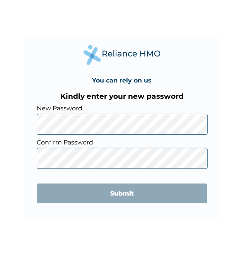 Image resolution: width=244 pixels, height=256 pixels. I want to click on img: Reliance Health's Logo, so click(122, 55).